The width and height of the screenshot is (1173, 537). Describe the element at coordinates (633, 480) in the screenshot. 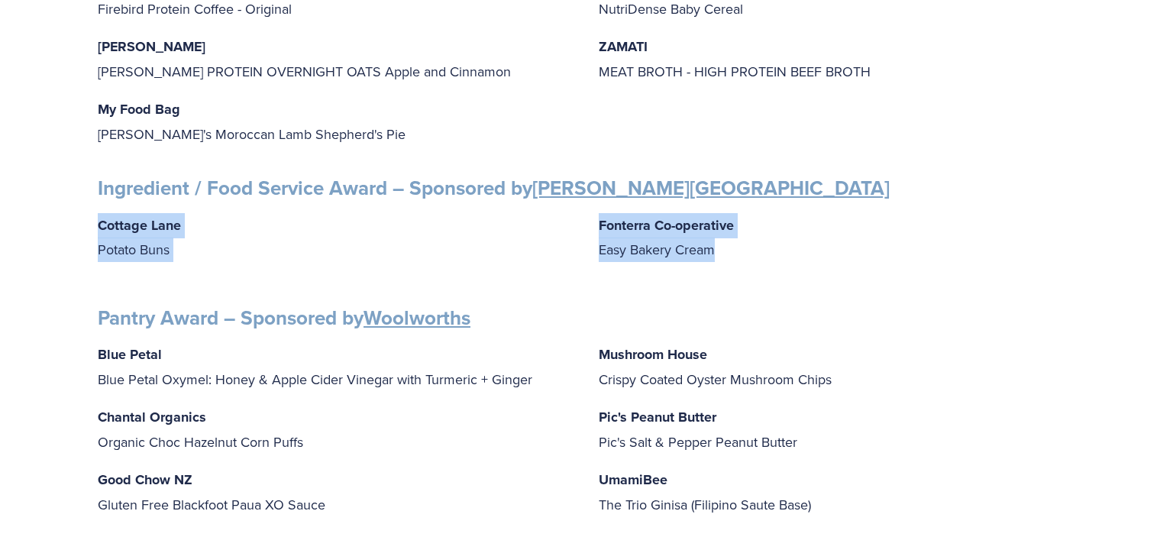

I see `strong: UmamiBee` at that location.